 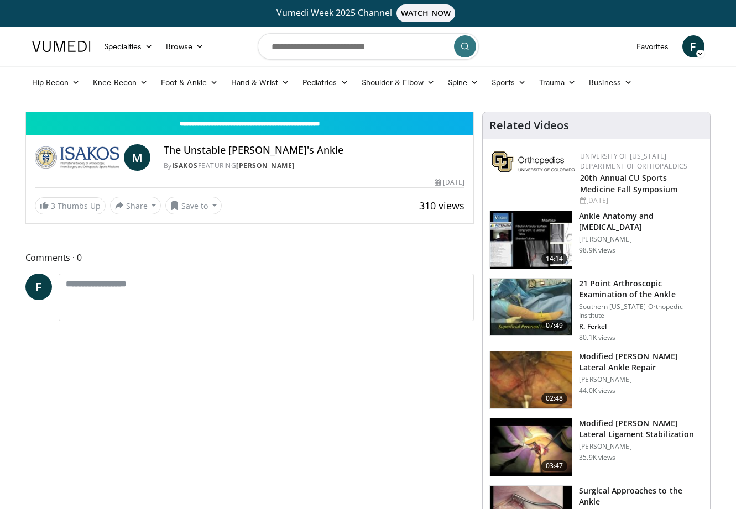 I want to click on h3: 21 Point Arthroscopic Examination of the Ankle, so click(x=641, y=289).